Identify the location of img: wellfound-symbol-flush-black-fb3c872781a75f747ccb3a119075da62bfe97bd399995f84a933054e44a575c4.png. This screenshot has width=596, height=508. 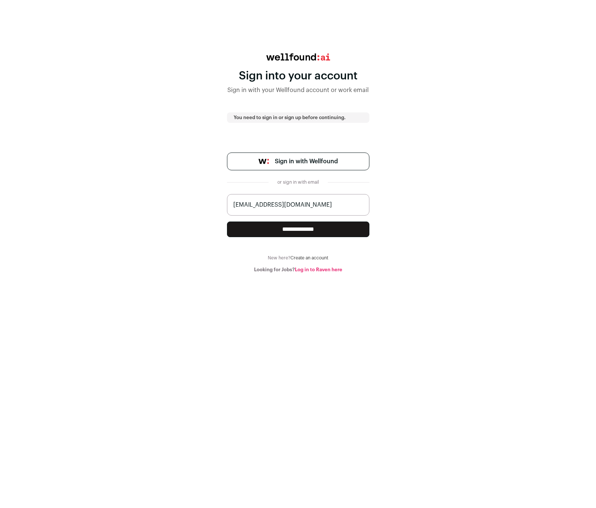
(264, 161).